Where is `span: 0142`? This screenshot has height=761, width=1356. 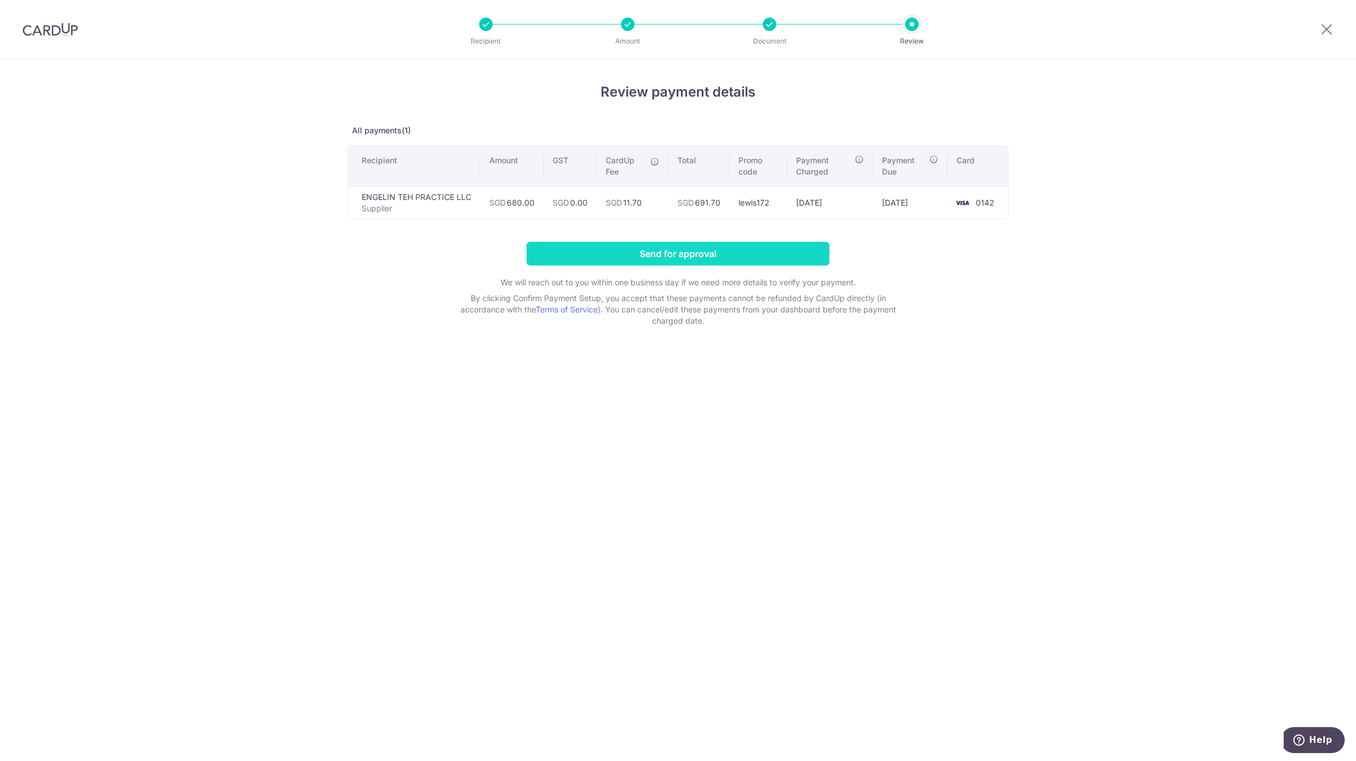 span: 0142 is located at coordinates (985, 202).